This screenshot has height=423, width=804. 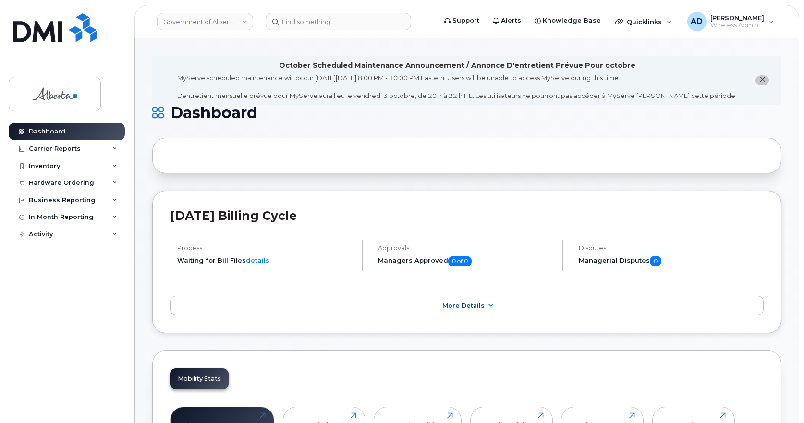 What do you see at coordinates (466, 248) in the screenshot?
I see `h4: Approvals` at bounding box center [466, 248].